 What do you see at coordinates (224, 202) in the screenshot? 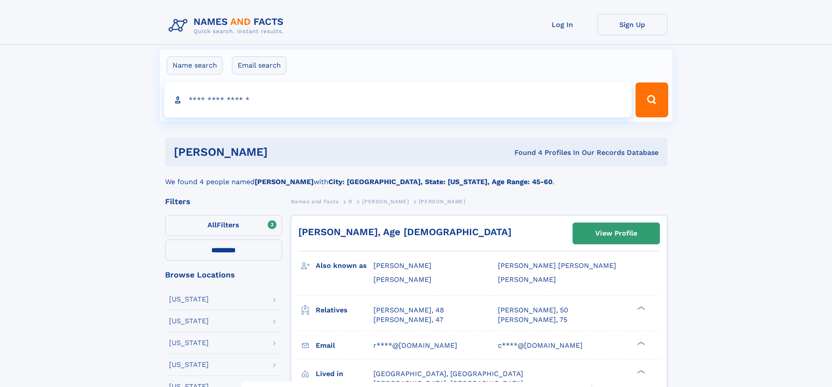
I see `div: Filters` at bounding box center [224, 202].